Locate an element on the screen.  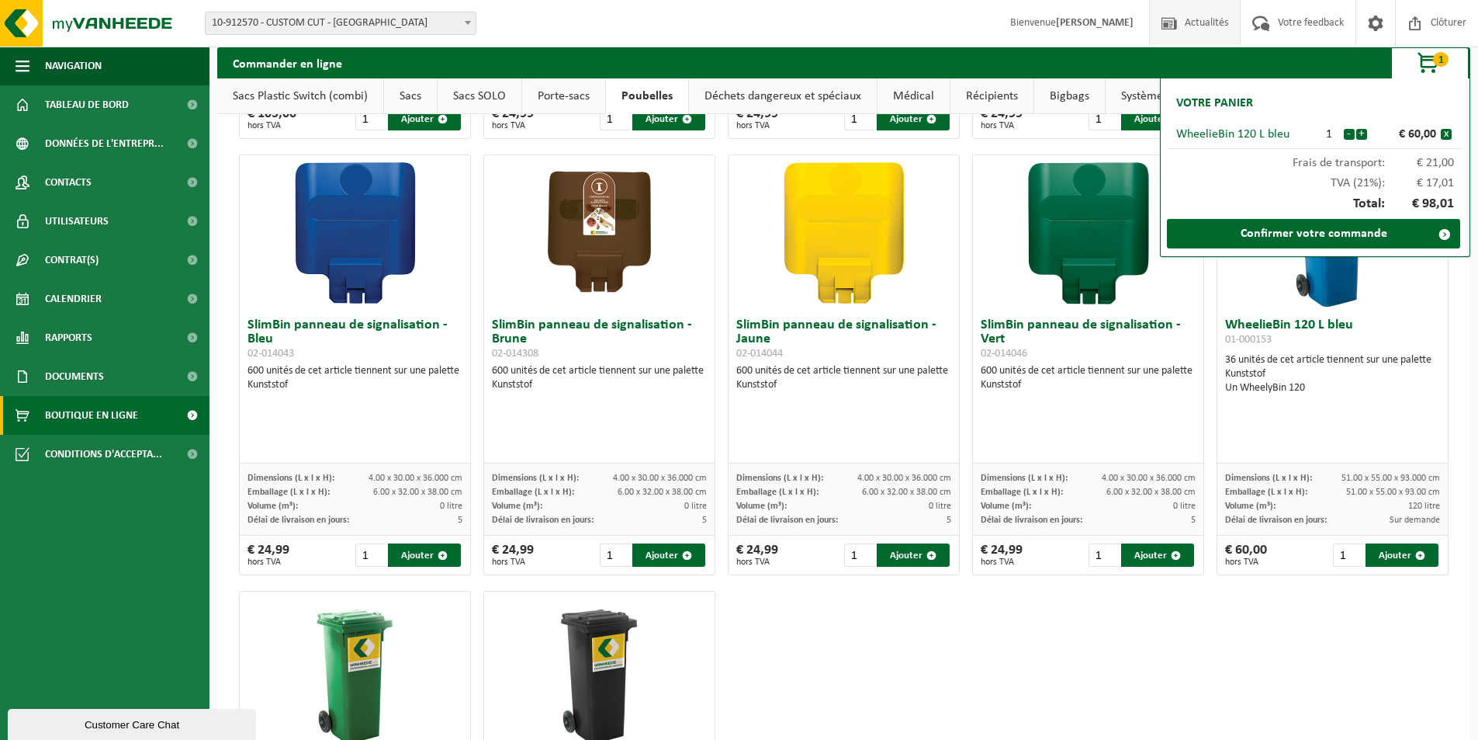
a: Sacs is located at coordinates (411, 96).